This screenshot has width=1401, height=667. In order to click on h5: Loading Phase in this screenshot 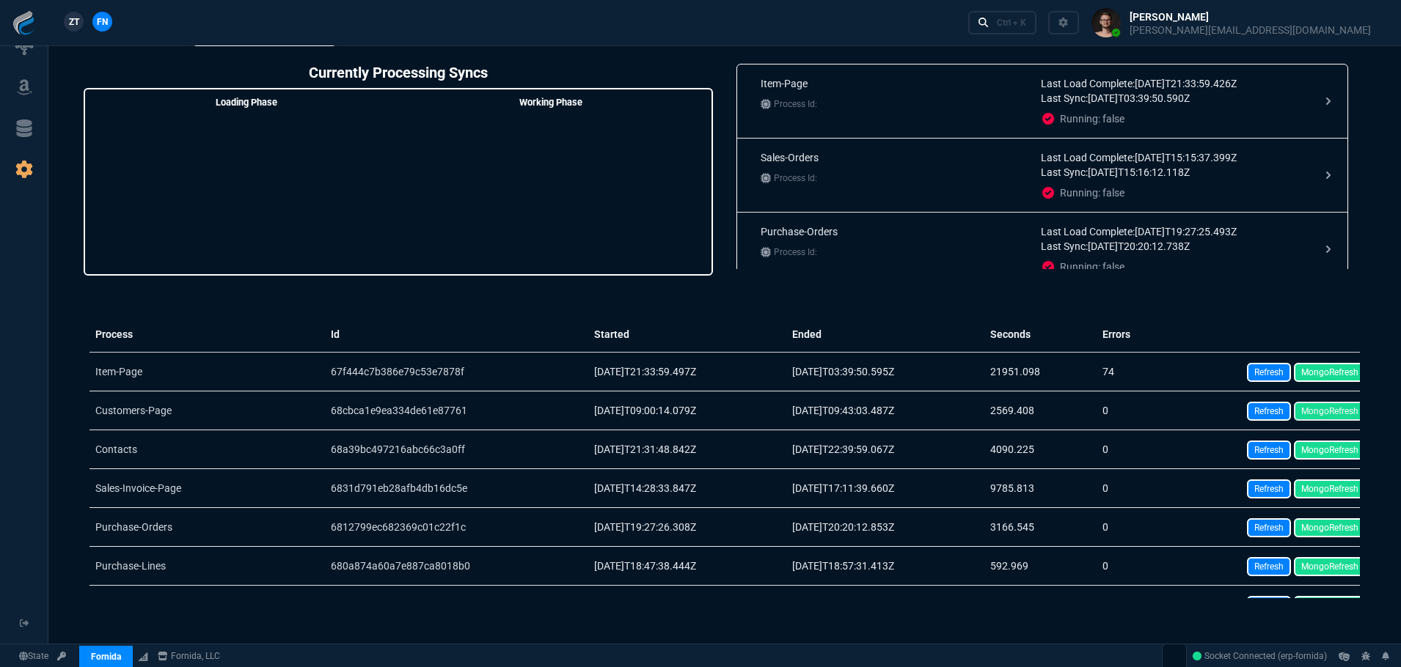, I will do `click(246, 102)`.